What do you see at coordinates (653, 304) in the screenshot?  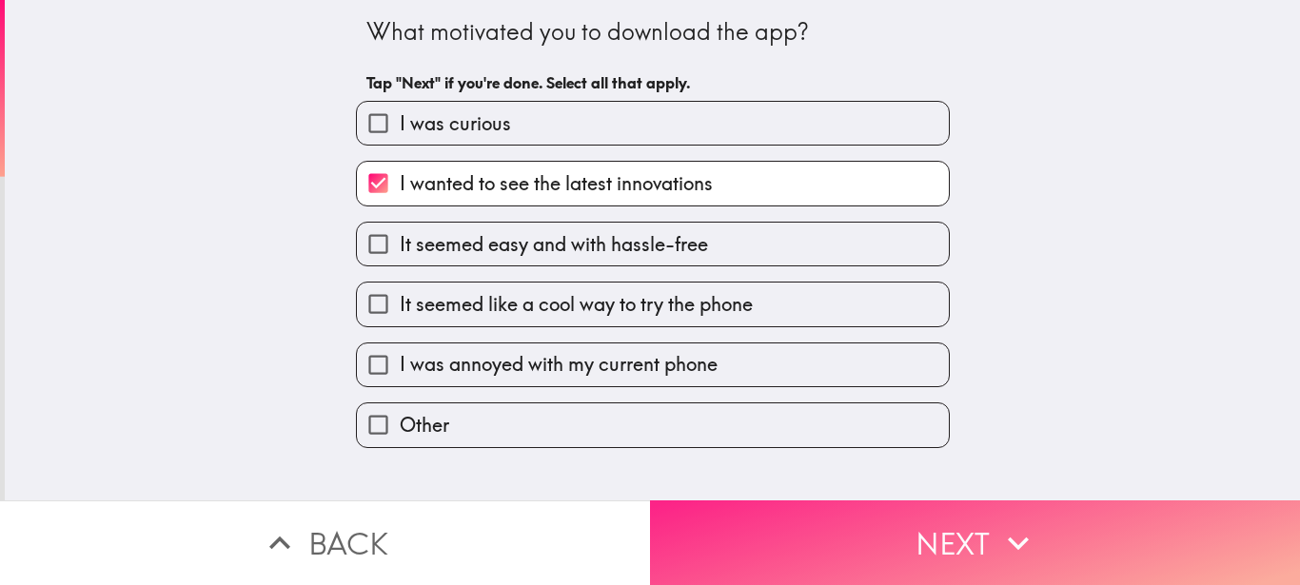 I see `button: It seemed like a cool way to try the phone` at bounding box center [653, 304].